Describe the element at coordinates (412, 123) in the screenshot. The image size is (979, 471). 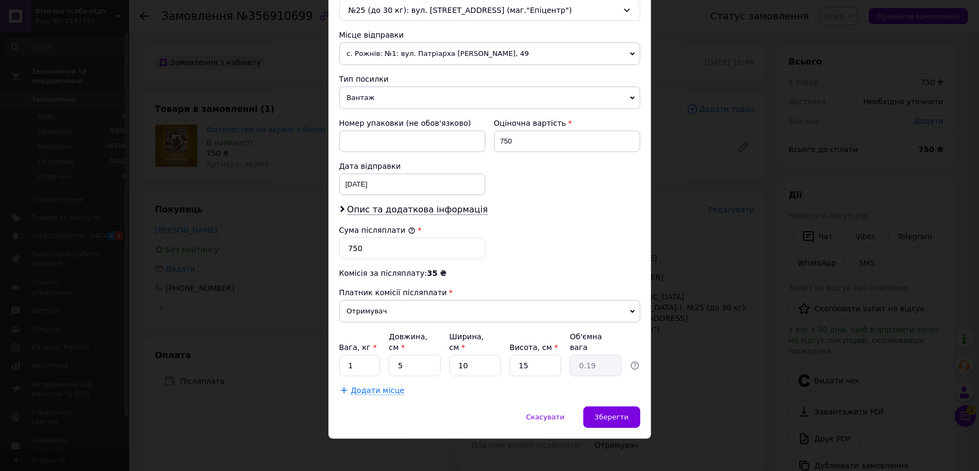
I see `div: Номер упаковки (не обов'язково)` at that location.